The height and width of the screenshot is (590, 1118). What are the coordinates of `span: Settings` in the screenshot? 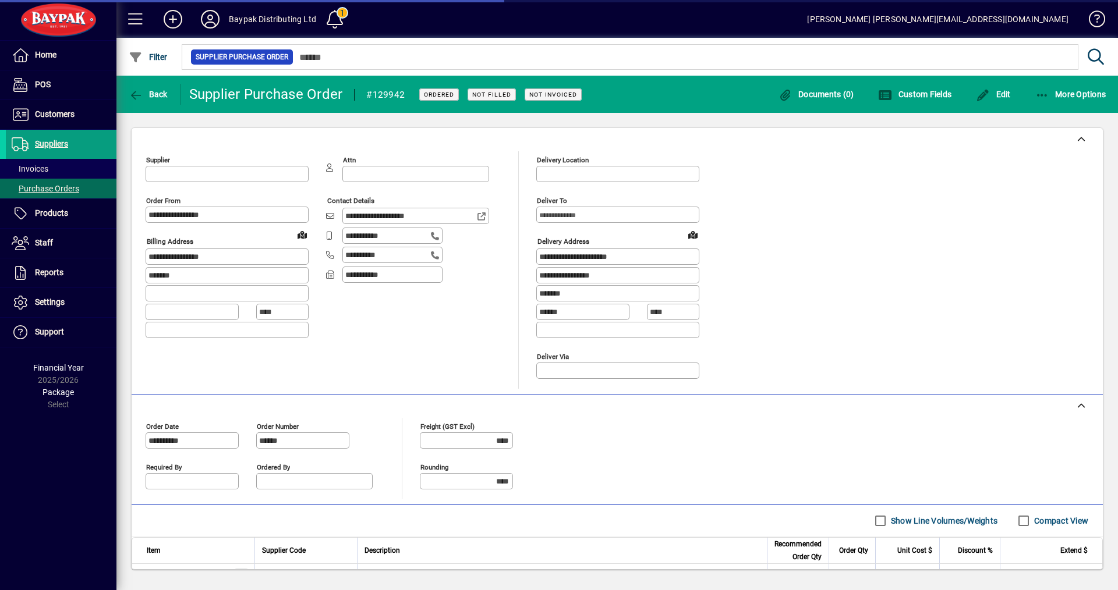 It's located at (49, 302).